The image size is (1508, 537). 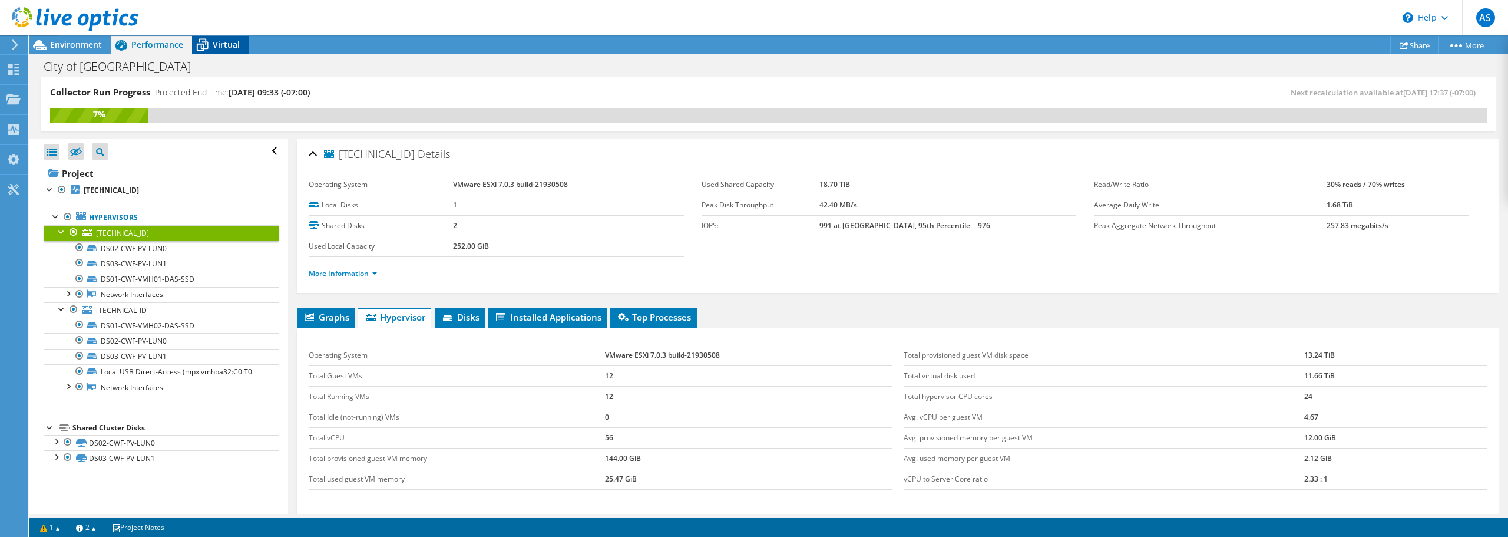 I want to click on td: 2.33 : 1, so click(x=1396, y=478).